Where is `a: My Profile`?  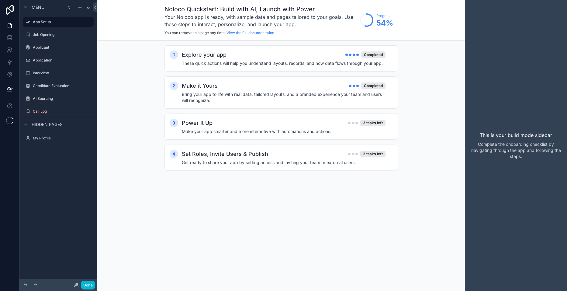
a: My Profile is located at coordinates (58, 138).